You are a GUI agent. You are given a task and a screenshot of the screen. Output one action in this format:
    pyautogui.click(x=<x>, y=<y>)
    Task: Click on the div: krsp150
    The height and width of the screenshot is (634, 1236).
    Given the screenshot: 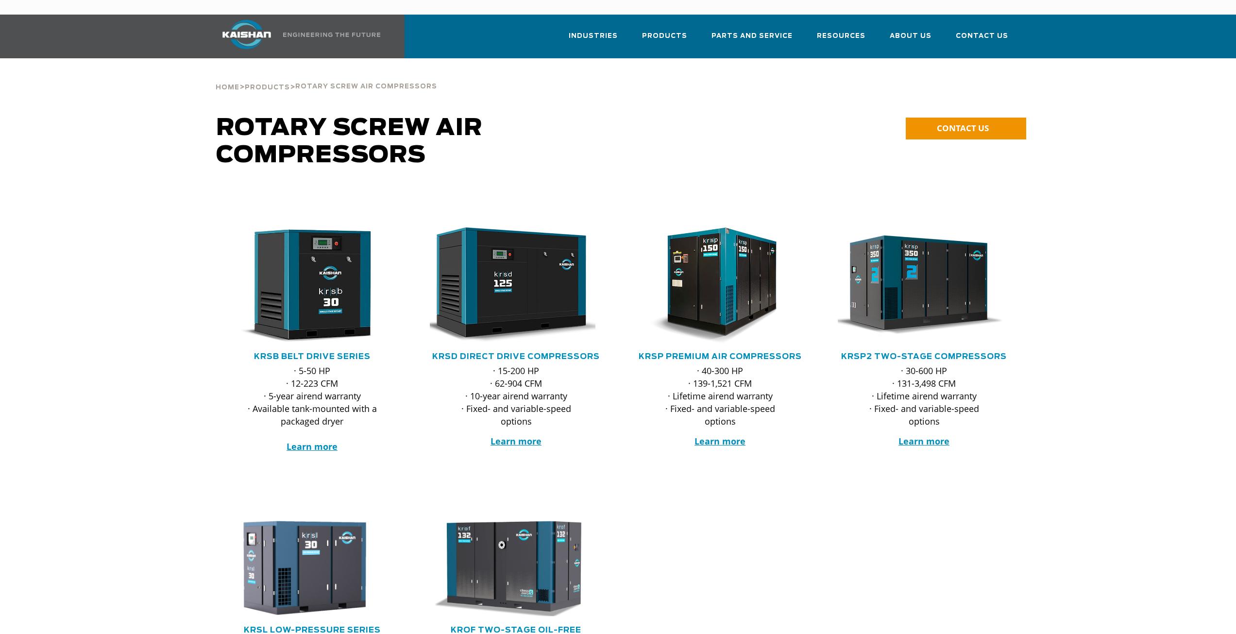 What is the action you would take?
    pyautogui.click(x=720, y=286)
    